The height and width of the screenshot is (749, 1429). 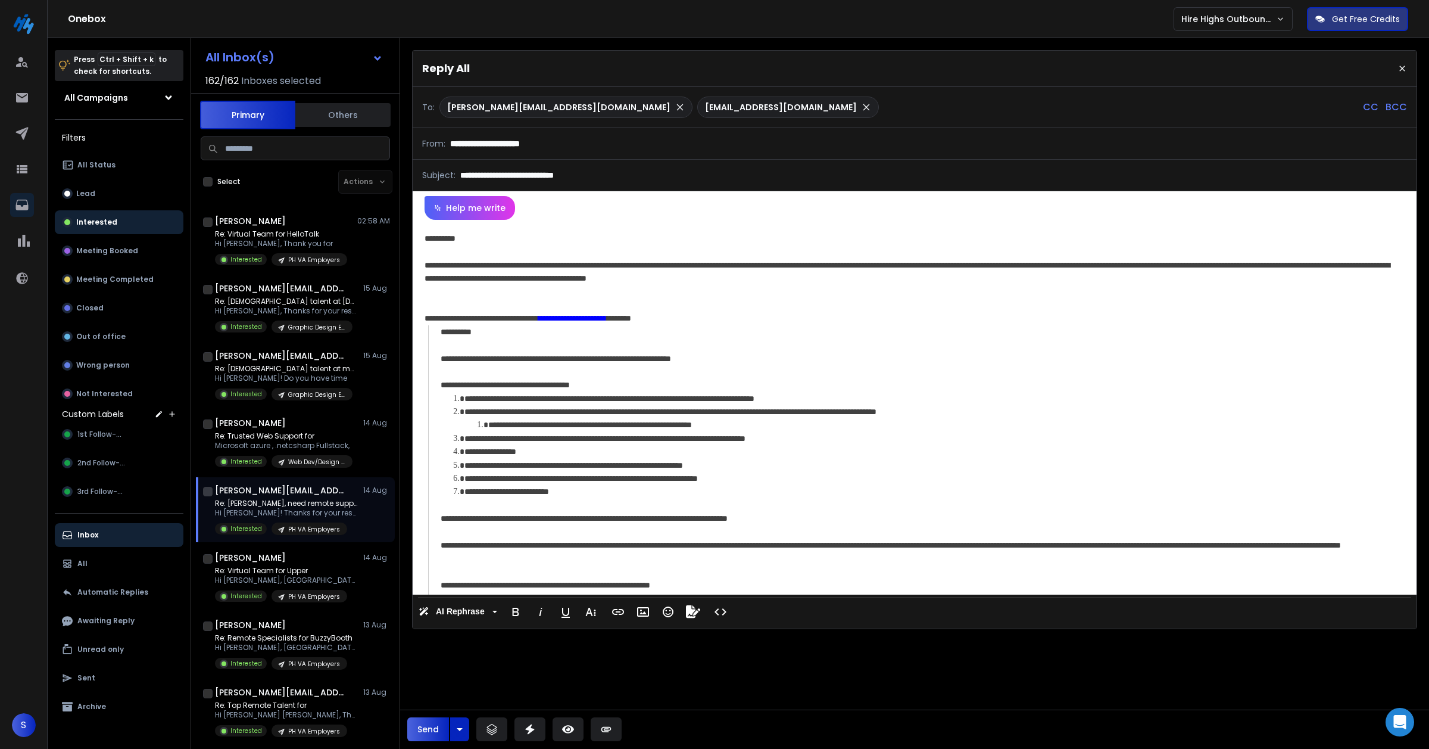 What do you see at coordinates (101, 649) in the screenshot?
I see `p: Unread only` at bounding box center [101, 649].